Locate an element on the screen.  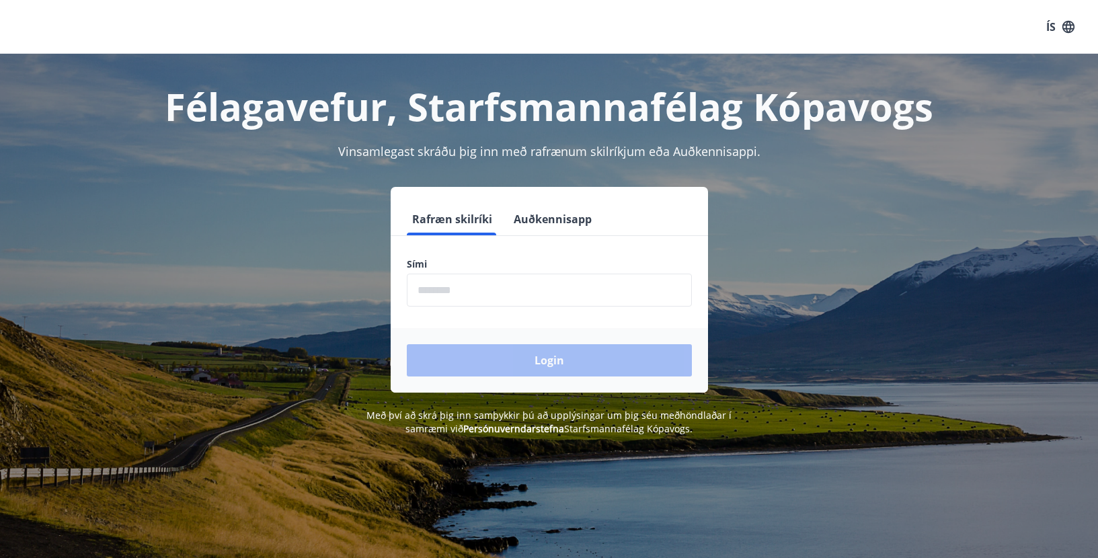
h1: Félagavefur, Starfsmannafélag Kópavogs is located at coordinates (549, 106).